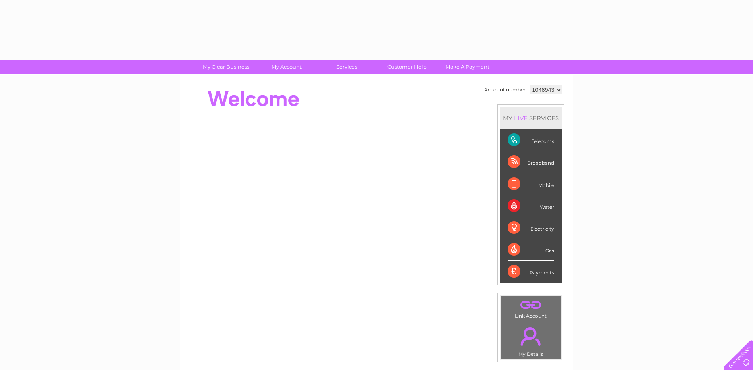 The width and height of the screenshot is (753, 370). Describe the element at coordinates (531, 140) in the screenshot. I see `div: Telecoms` at that location.